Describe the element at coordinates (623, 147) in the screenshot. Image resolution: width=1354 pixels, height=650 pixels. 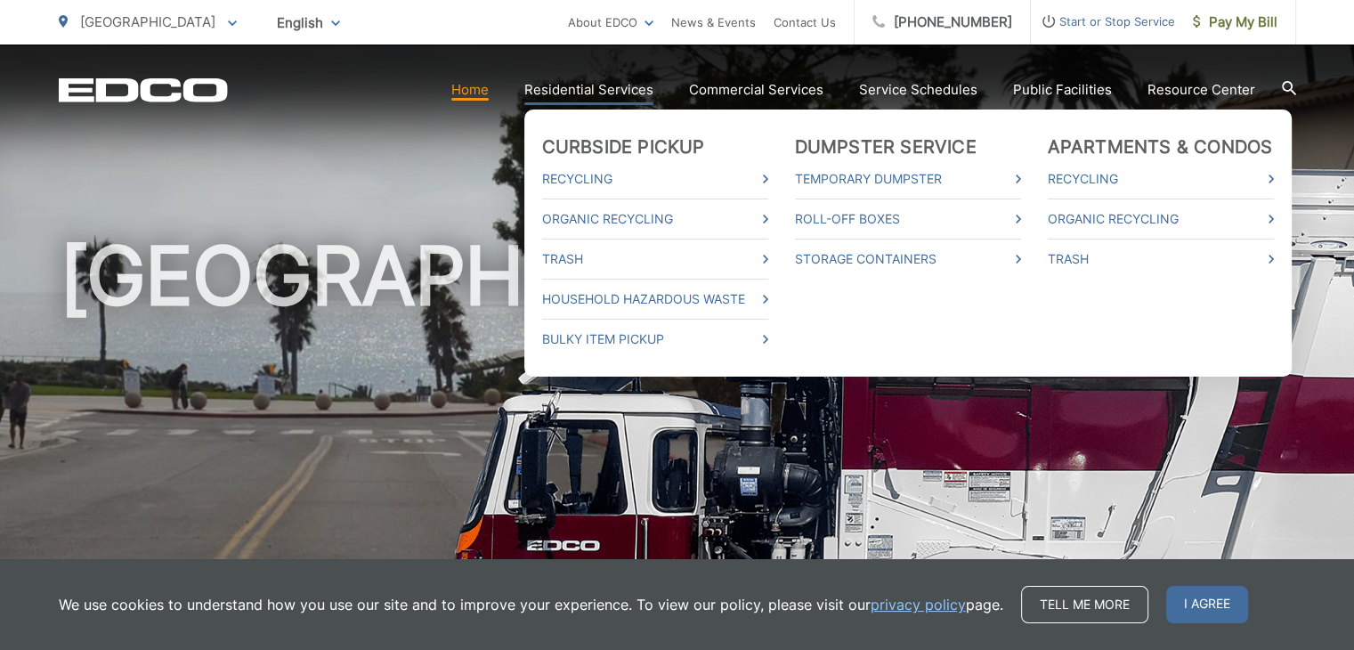
I see `a: Curbside Pickup` at that location.